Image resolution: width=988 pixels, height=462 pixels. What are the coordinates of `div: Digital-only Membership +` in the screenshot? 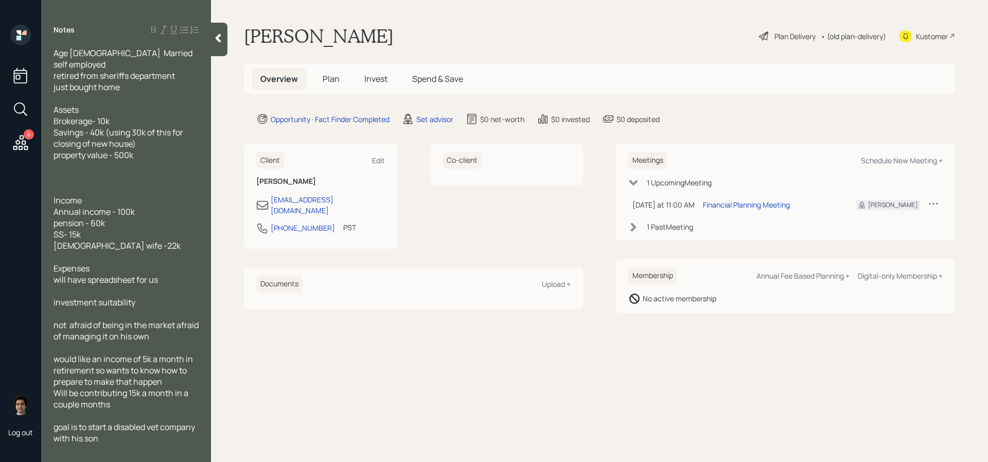 It's located at (900, 275).